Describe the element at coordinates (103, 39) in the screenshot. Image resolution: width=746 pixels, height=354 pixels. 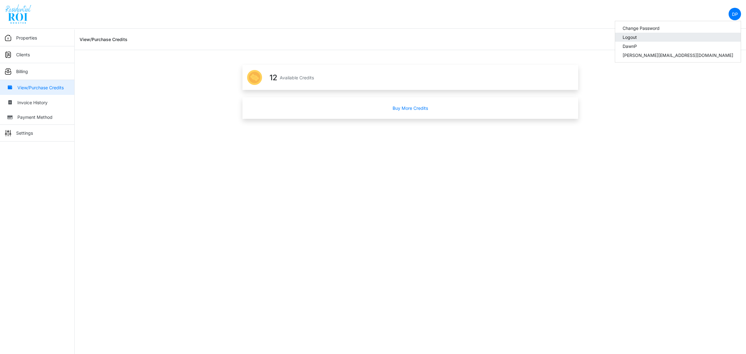
I see `h6: View/Purchase Credits` at that location.